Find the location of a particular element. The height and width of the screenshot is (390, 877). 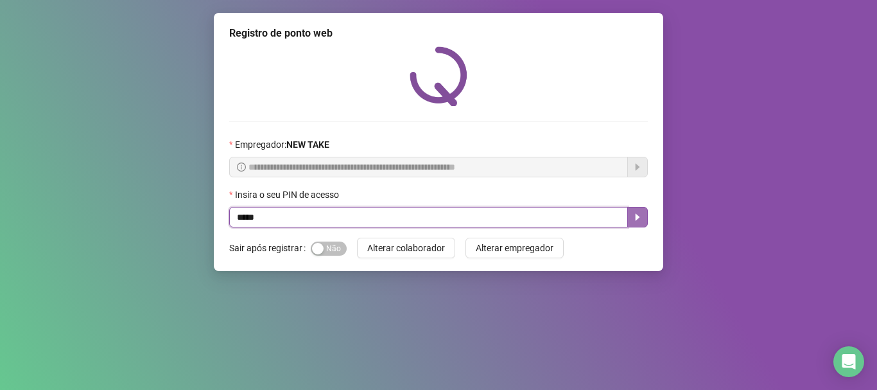

span: caret-right is located at coordinates (638, 217).